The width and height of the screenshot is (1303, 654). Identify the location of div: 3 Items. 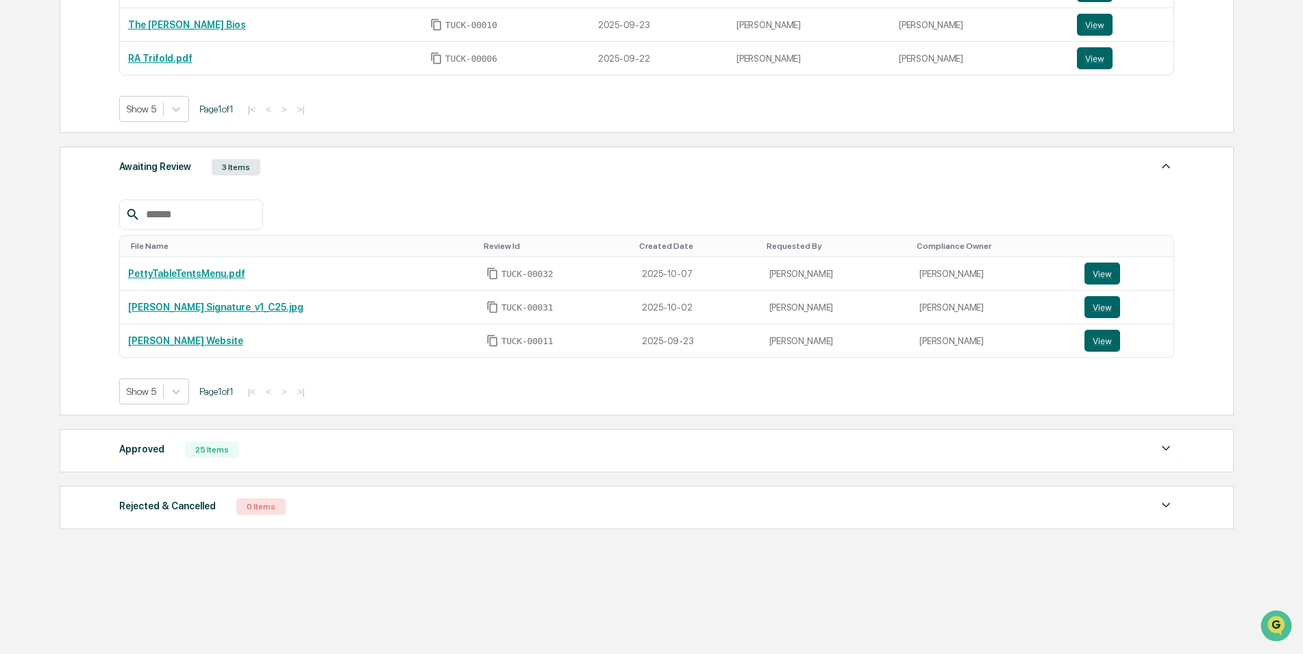
(236, 167).